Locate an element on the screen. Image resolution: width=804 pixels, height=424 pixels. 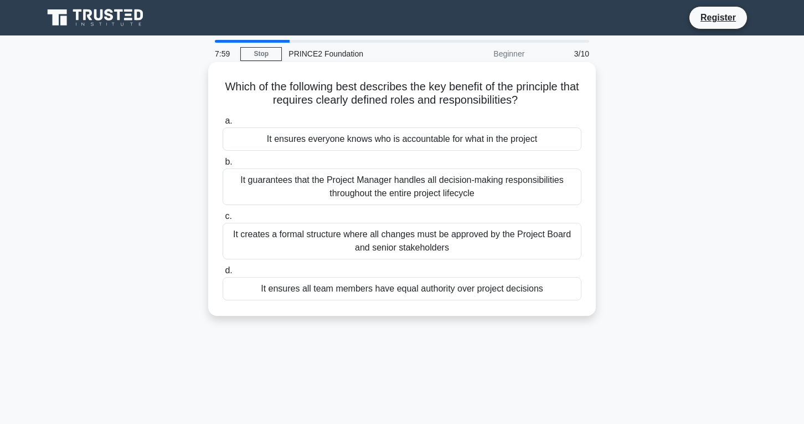
a: Stop is located at coordinates (261, 54).